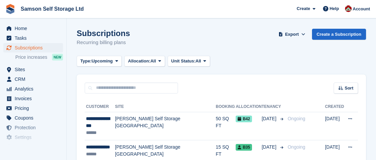 This screenshot has width=376, height=160. What do you see at coordinates (335, 9) in the screenshot?
I see `span: Help` at bounding box center [335, 9].